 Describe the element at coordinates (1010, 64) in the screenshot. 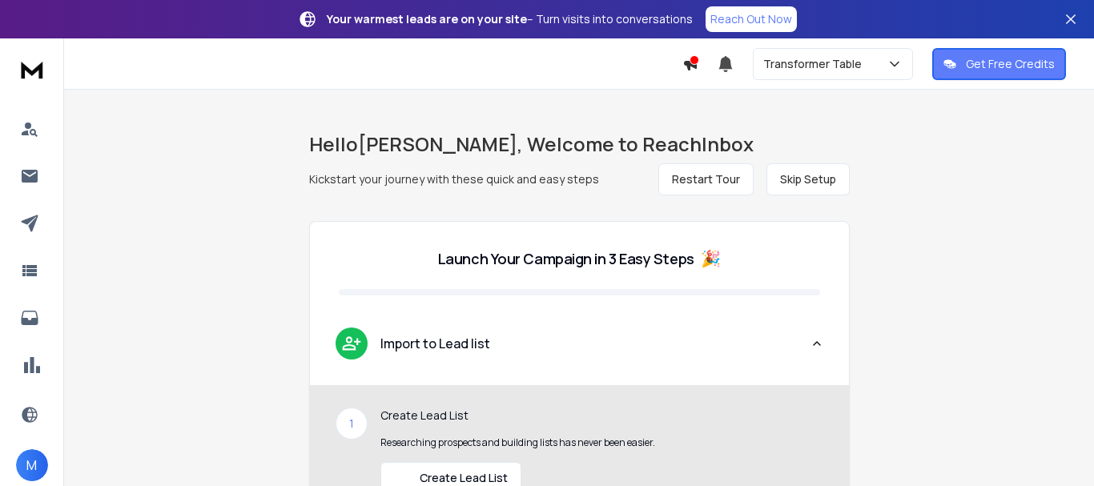

I see `p: Get Free Credits` at that location.